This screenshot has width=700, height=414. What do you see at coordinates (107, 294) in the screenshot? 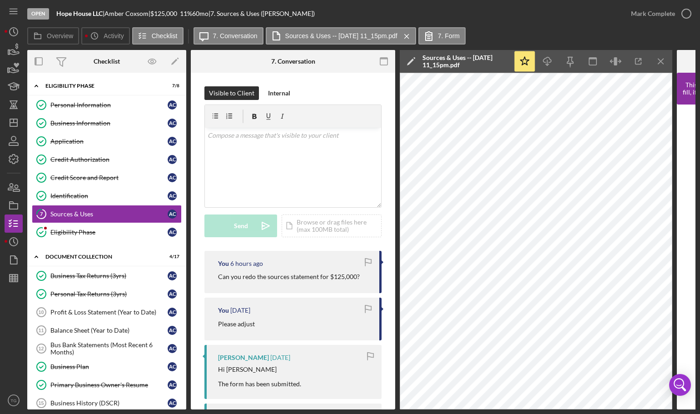
I see `a: Personal Tax Returns (3yrs)AC` at bounding box center [107, 294].